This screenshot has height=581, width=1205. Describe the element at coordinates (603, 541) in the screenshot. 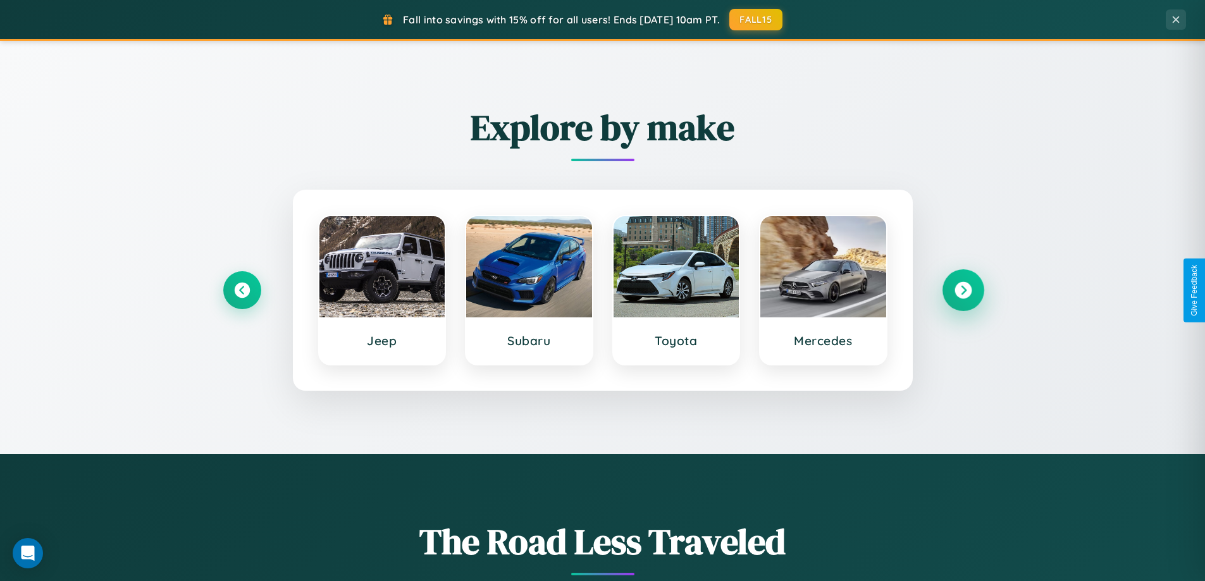

I see `h1: The Road Less Traveled` at that location.